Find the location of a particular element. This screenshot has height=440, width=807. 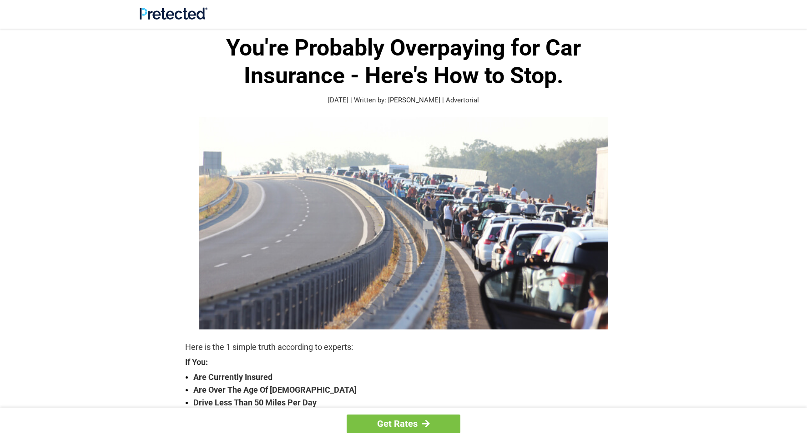

a: Site Logo is located at coordinates (173, 17).